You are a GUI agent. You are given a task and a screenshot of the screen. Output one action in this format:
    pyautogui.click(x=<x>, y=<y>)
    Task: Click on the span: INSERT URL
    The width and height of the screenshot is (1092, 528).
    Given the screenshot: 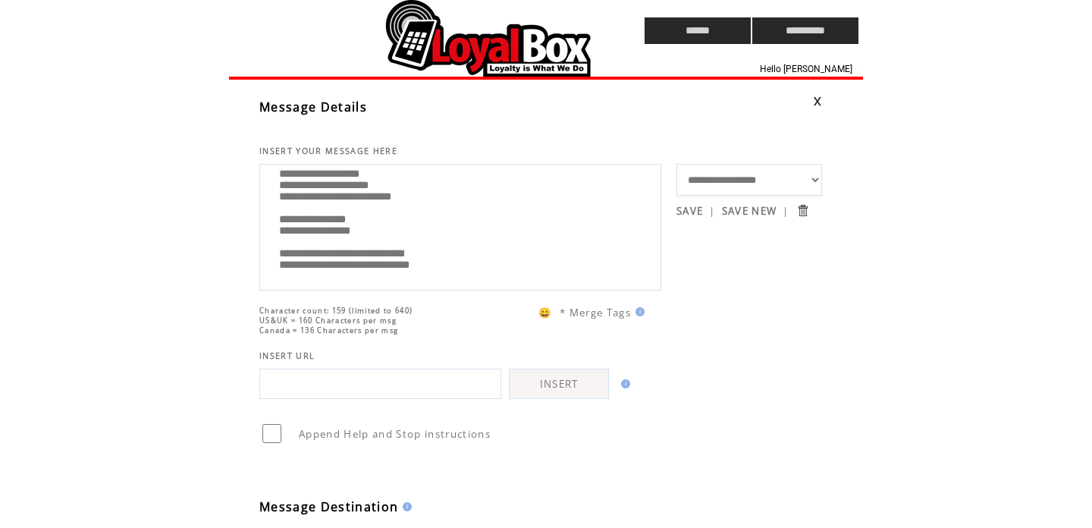 What is the action you would take?
    pyautogui.click(x=287, y=356)
    